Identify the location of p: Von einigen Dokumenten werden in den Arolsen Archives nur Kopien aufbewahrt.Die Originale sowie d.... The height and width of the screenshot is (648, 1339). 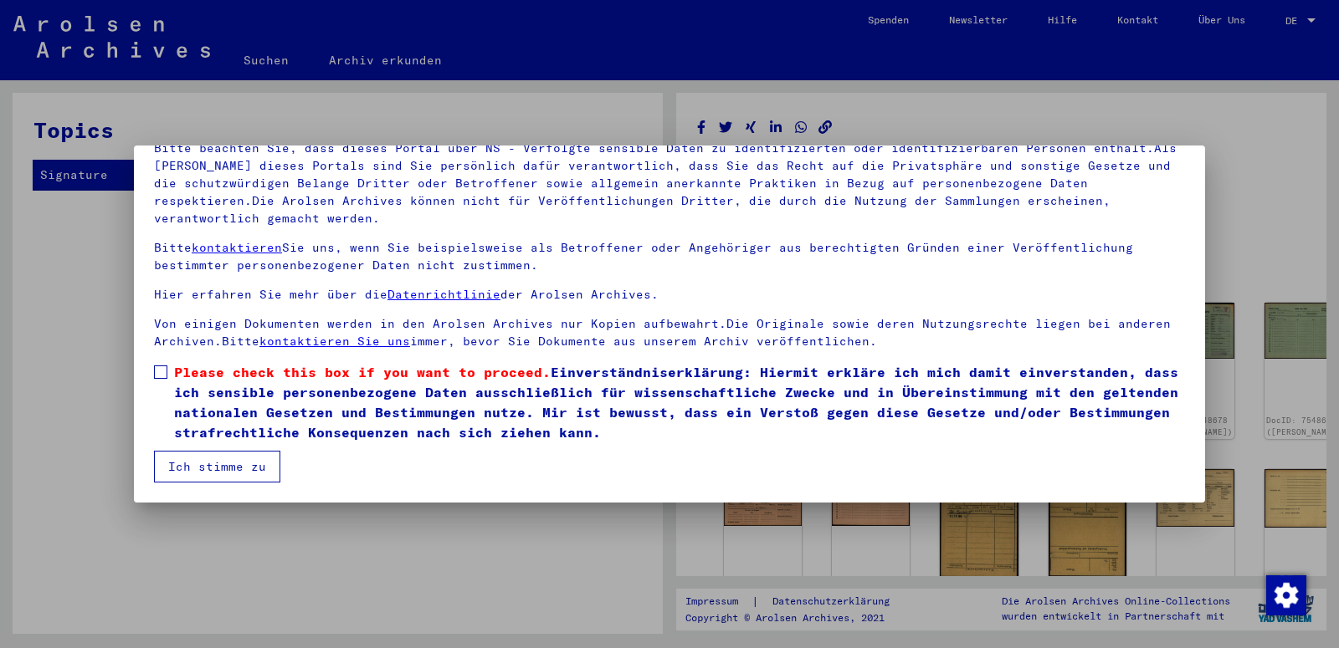
(669, 333).